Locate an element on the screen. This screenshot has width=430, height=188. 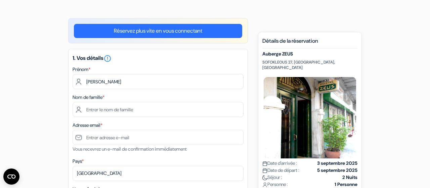
h5: Auberge ZEUS is located at coordinates (309, 54).